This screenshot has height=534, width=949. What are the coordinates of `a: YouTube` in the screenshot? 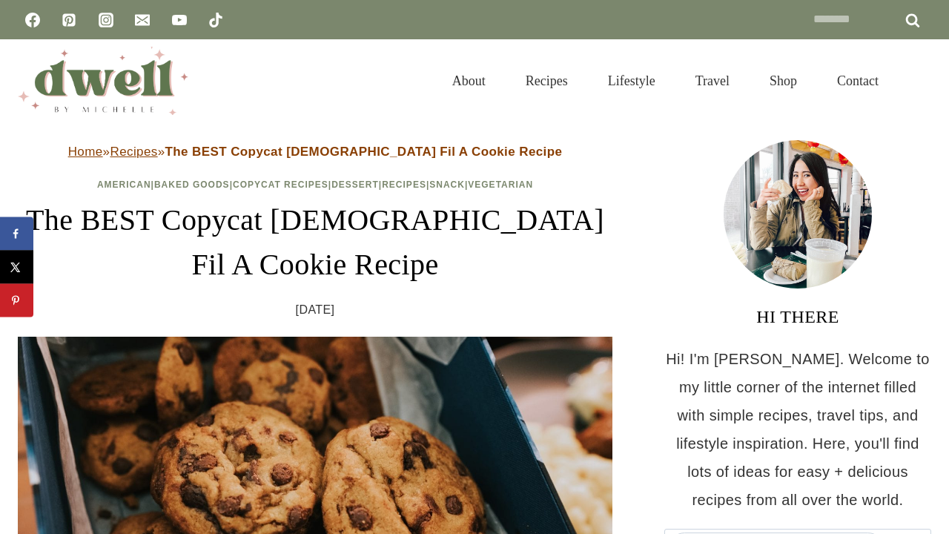 It's located at (179, 20).